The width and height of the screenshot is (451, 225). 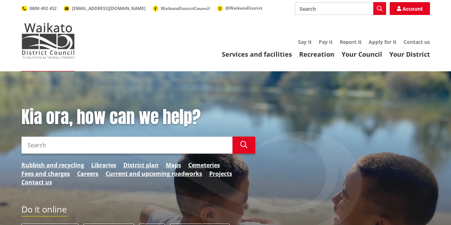 I want to click on a: Apply for it, so click(x=382, y=42).